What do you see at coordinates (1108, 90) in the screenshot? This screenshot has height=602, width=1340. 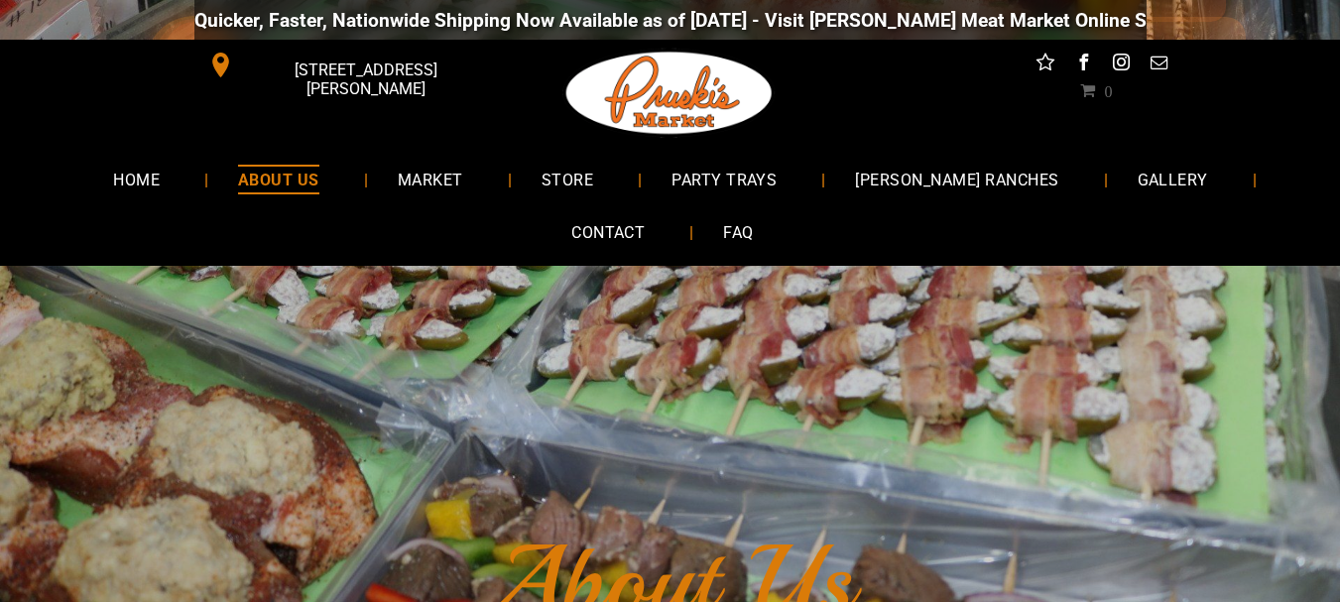 I see `span: 0` at bounding box center [1108, 90].